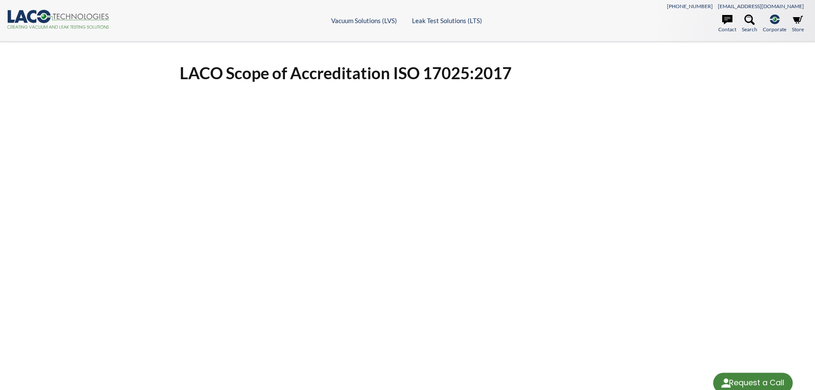 The image size is (815, 390). I want to click on a: Search, so click(750, 24).